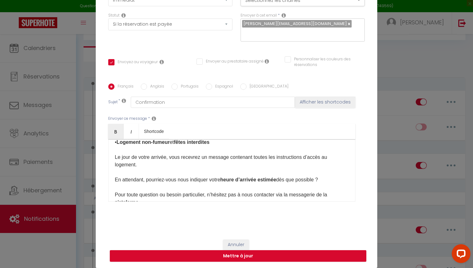  I want to click on i: Message, so click(154, 119).